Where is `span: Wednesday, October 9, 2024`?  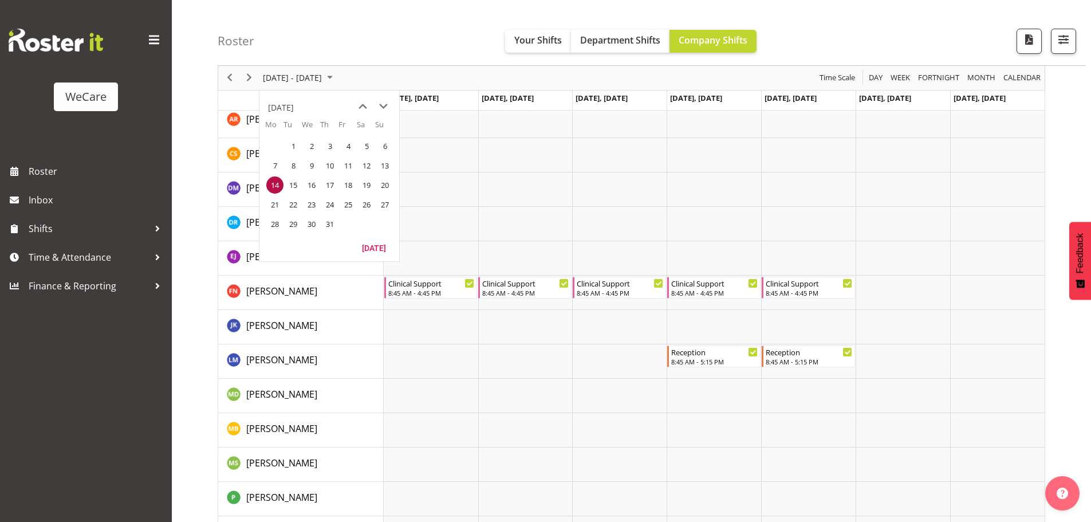 span: Wednesday, October 9, 2024 is located at coordinates (312, 166).